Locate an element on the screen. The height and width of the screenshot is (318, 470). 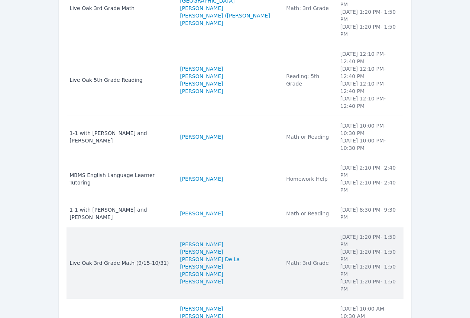
div: Live Oak 3rd Grade Math (9/15-10/31) is located at coordinates (120, 263).